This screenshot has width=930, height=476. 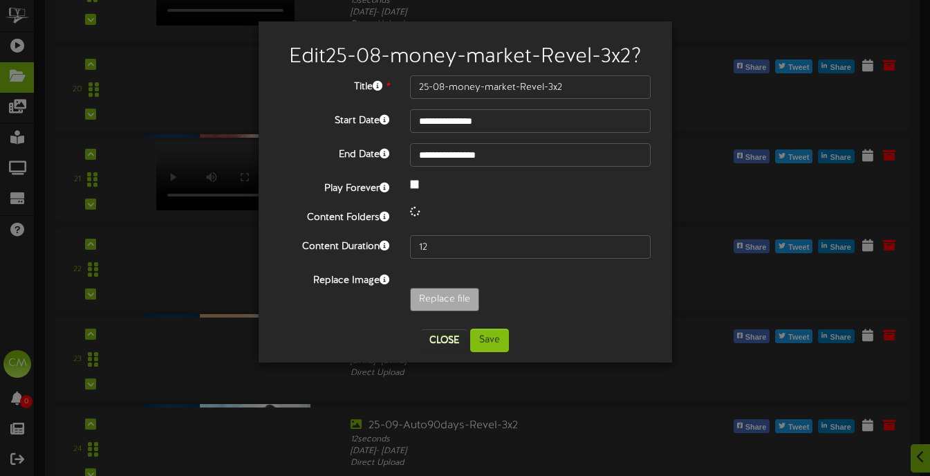 What do you see at coordinates (334, 215) in the screenshot?
I see `label: Content Folders` at bounding box center [334, 215].